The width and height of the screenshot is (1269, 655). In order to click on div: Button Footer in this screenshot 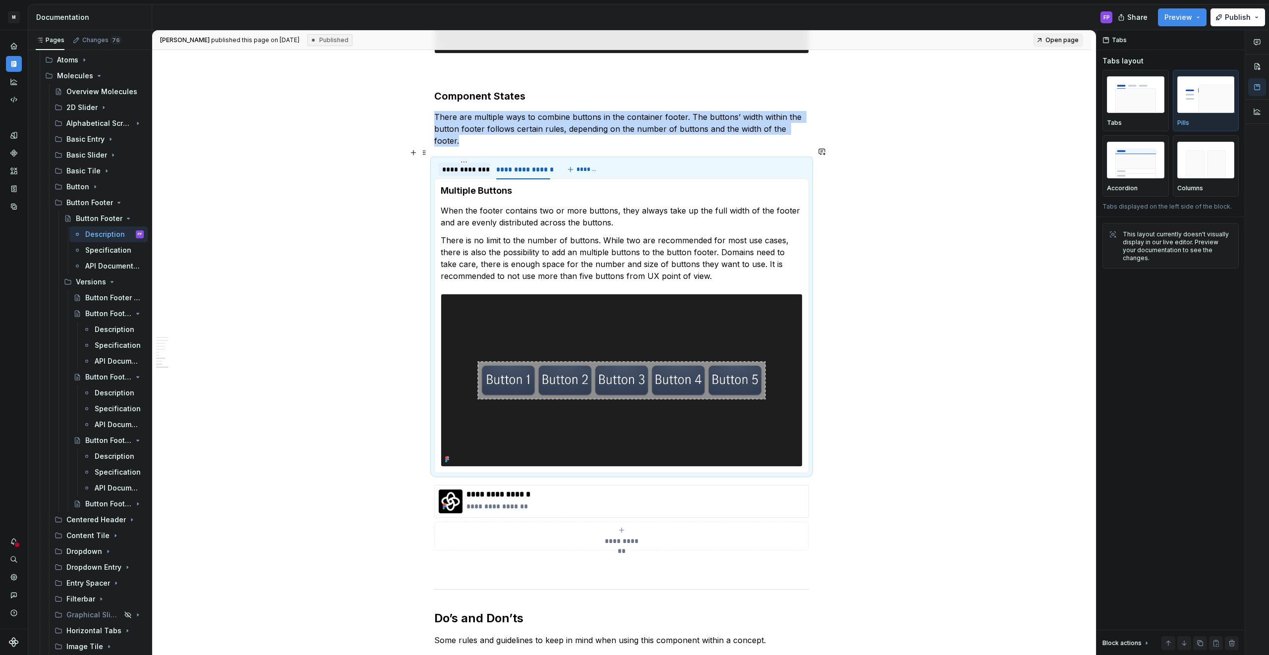, I will do `click(90, 203)`.